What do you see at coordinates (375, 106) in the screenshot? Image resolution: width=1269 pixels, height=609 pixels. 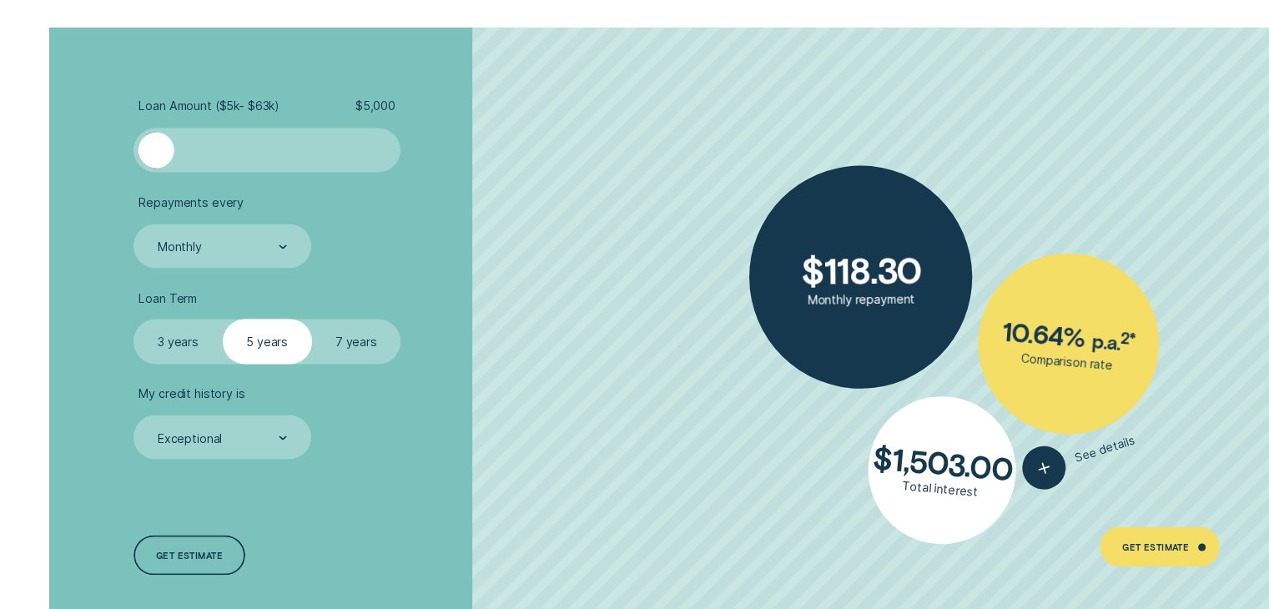 I see `span: $ 5,000` at bounding box center [375, 106].